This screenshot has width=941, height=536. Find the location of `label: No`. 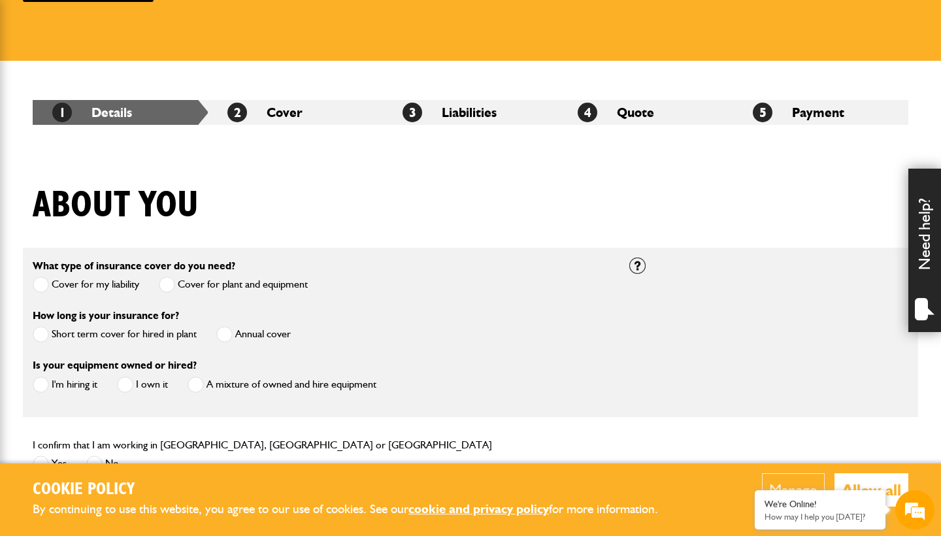

label: No is located at coordinates (103, 463).